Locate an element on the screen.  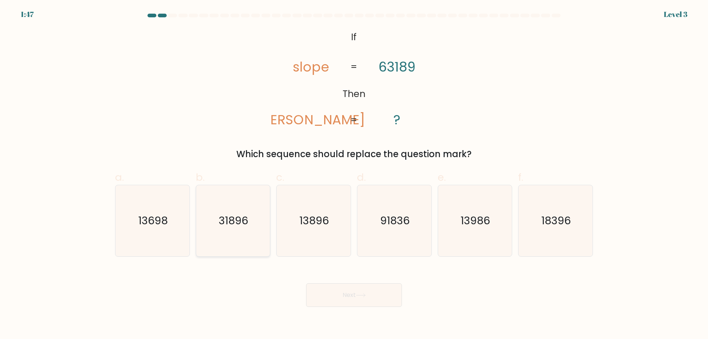
text: 18396 is located at coordinates (557, 221).